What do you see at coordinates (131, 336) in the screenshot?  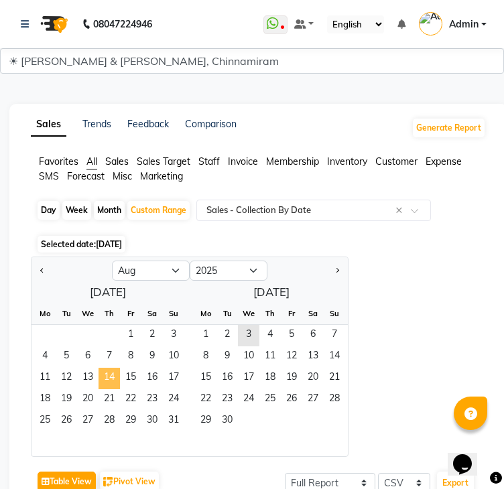 I see `span: 1` at bounding box center [131, 336].